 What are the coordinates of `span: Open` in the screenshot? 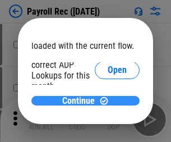 It's located at (117, 70).